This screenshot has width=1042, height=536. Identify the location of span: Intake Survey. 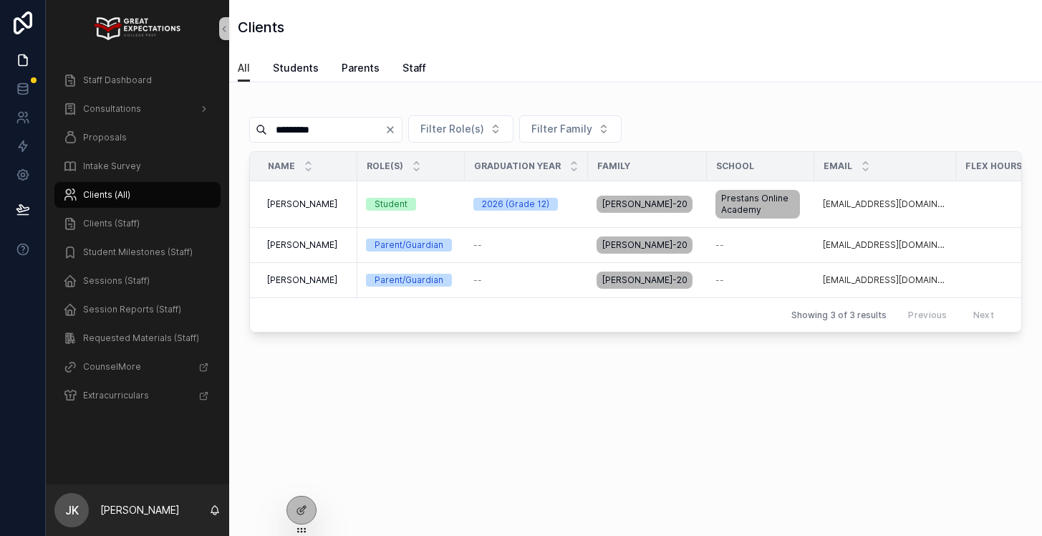
(112, 166).